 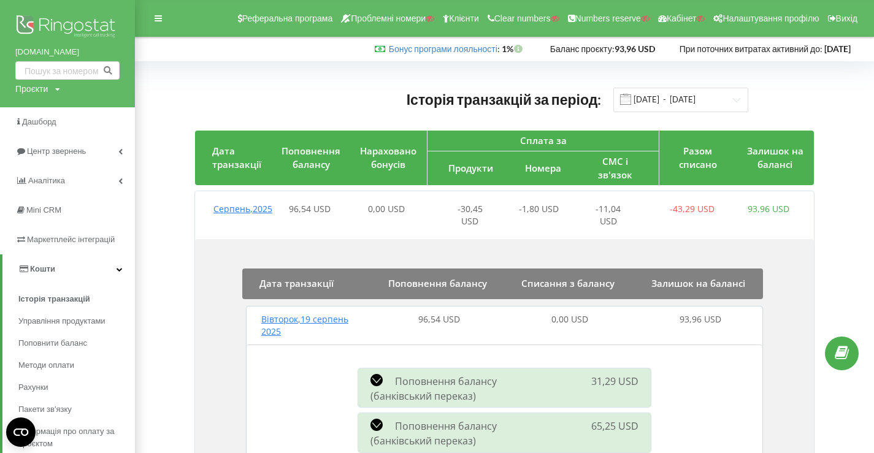 What do you see at coordinates (77, 366) in the screenshot?
I see `a: Методи оплати` at bounding box center [77, 366].